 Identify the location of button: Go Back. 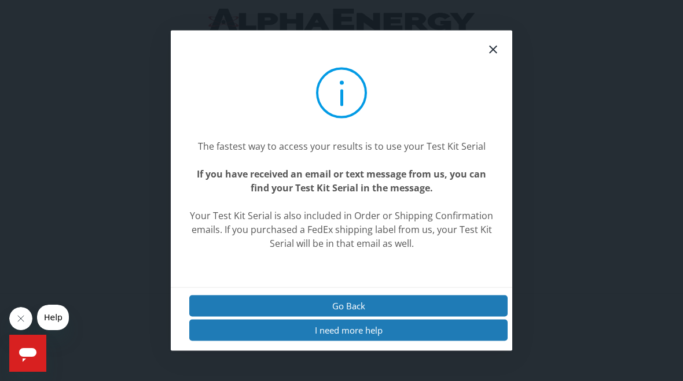
(348, 306).